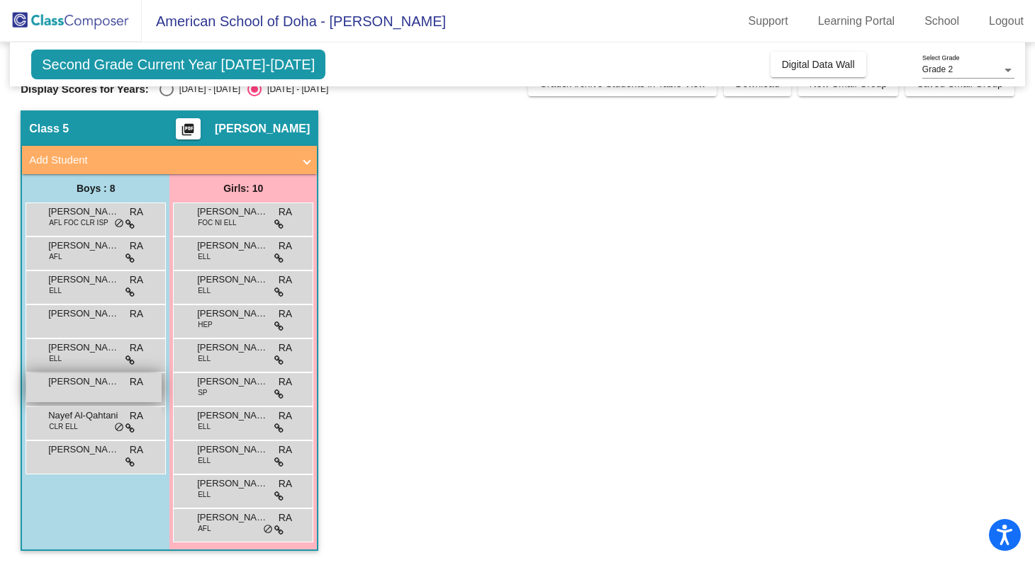 This screenshot has height=565, width=1035. Describe the element at coordinates (243, 188) in the screenshot. I see `div: Girls: 10` at that location.